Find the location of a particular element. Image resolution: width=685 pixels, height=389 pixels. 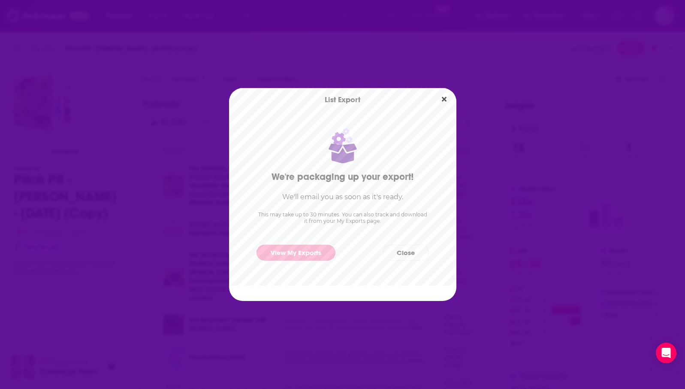

img: Package with cogs is located at coordinates (342, 145).